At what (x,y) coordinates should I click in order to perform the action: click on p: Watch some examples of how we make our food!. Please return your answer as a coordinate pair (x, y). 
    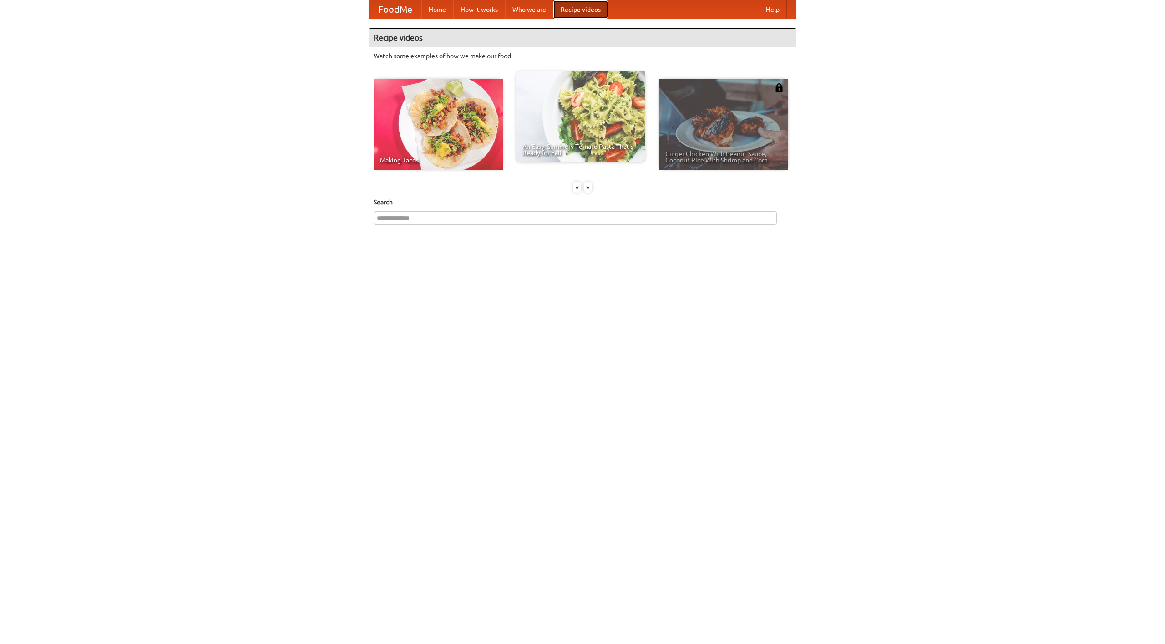
    Looking at the image, I should click on (583, 56).